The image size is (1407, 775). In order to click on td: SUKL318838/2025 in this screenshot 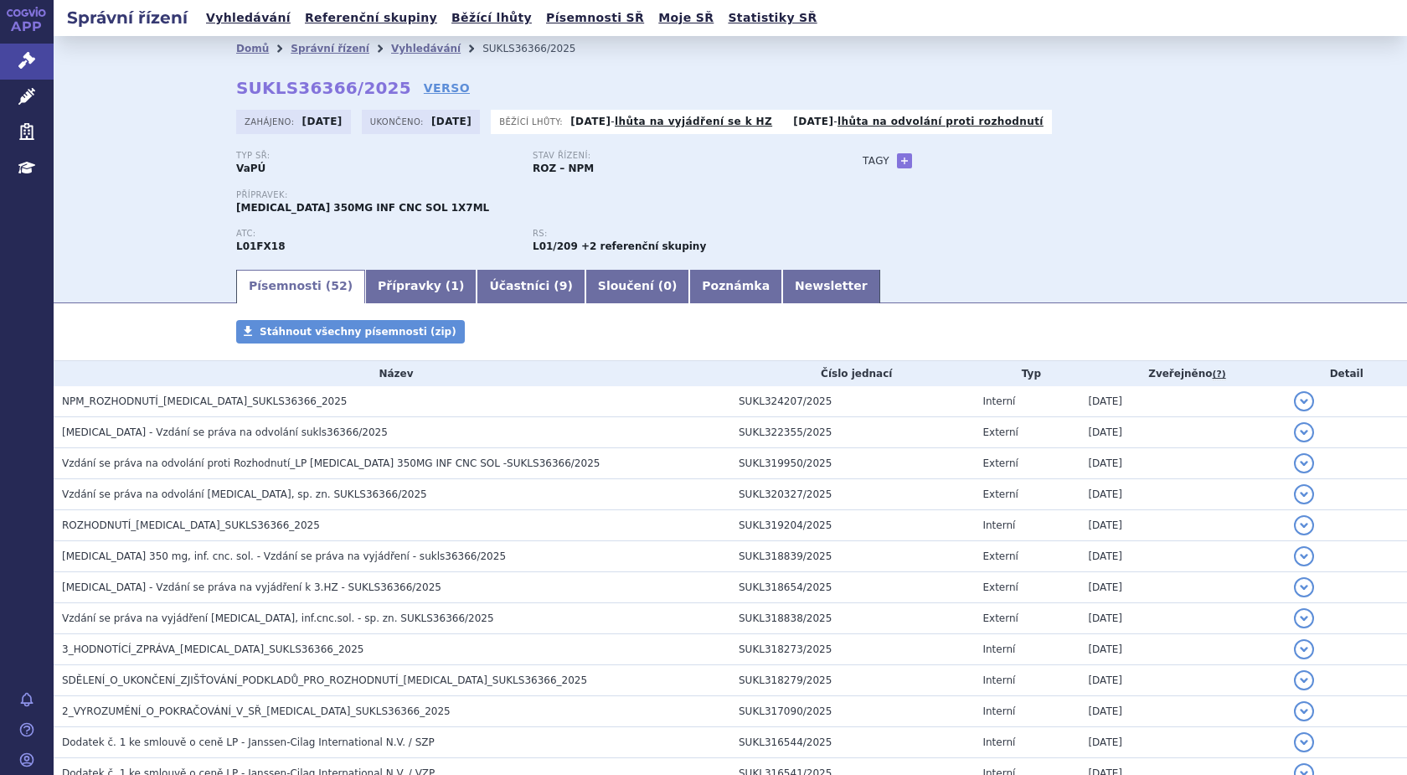, I will do `click(852, 618)`.